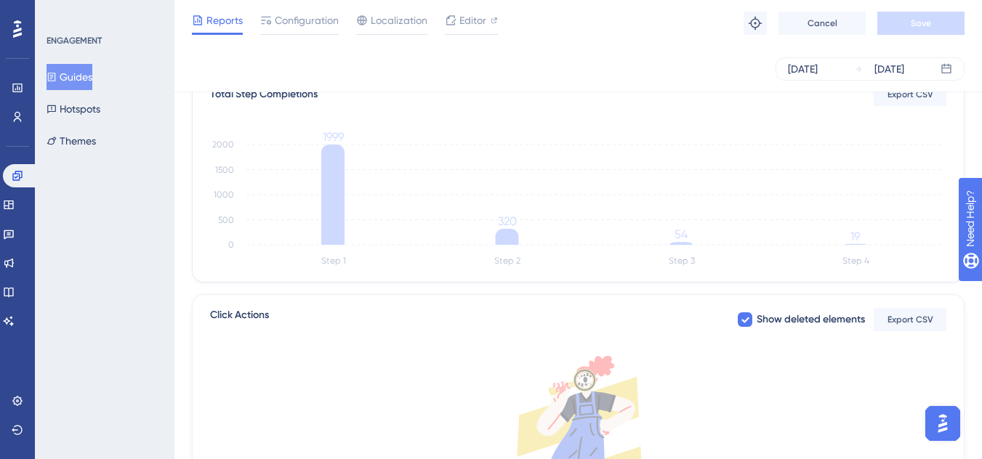 The image size is (982, 459). I want to click on tspan: 0, so click(231, 245).